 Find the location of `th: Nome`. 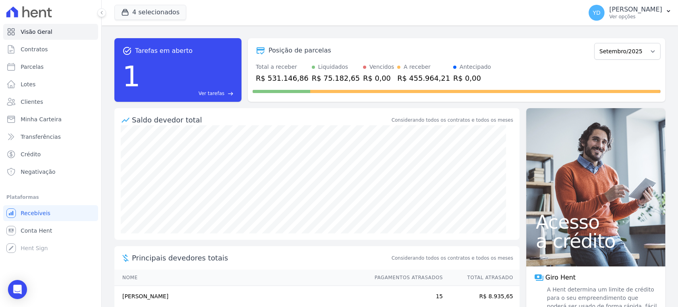

th: Nome is located at coordinates (241, 277).